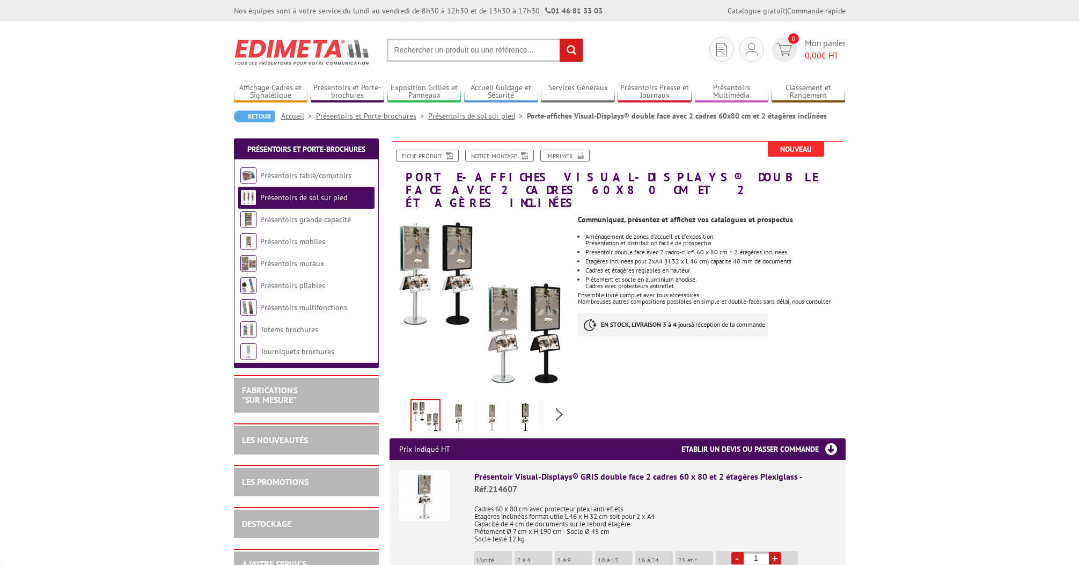  I want to click on li: Cadres et étagères réglables en hauteur, so click(715, 270).